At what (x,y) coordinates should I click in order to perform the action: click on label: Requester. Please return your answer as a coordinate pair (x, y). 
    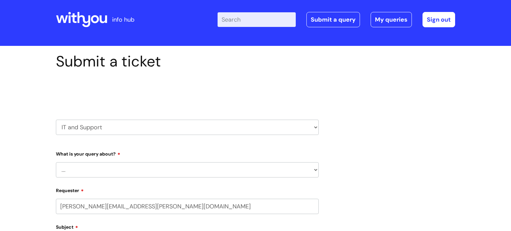
    Looking at the image, I should click on (187, 189).